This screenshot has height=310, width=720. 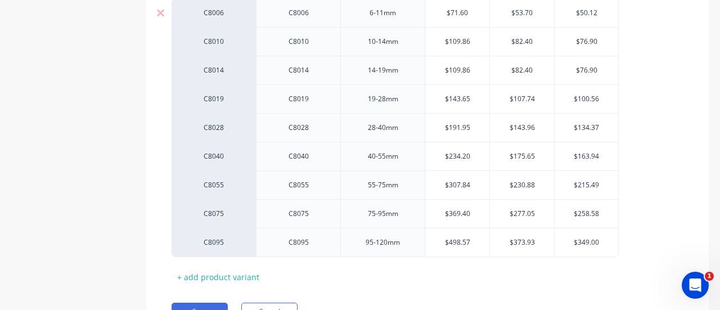 What do you see at coordinates (522, 243) in the screenshot?
I see `div: $373.93` at bounding box center [522, 243].